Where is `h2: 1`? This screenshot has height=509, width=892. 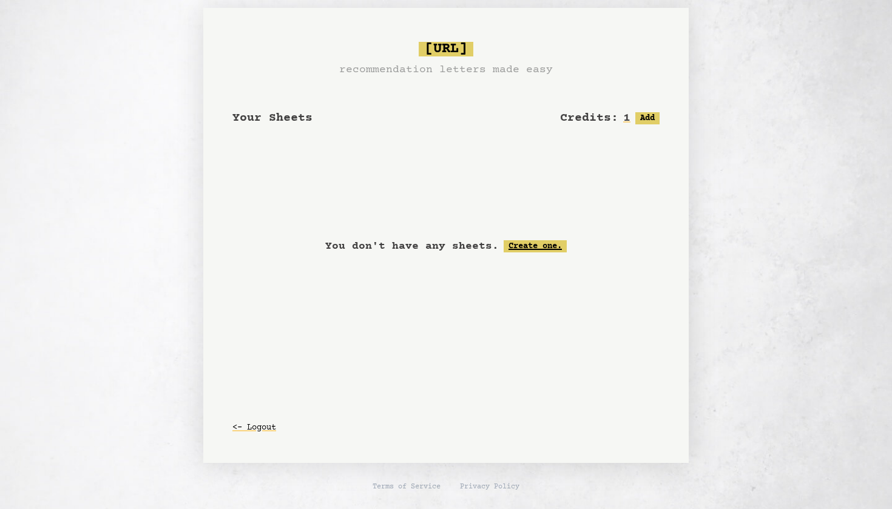
h2: 1 is located at coordinates (627, 118).